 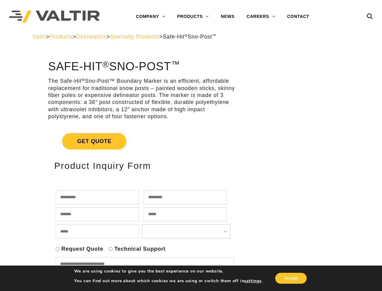 I want to click on a: COMPANY, so click(x=151, y=17).